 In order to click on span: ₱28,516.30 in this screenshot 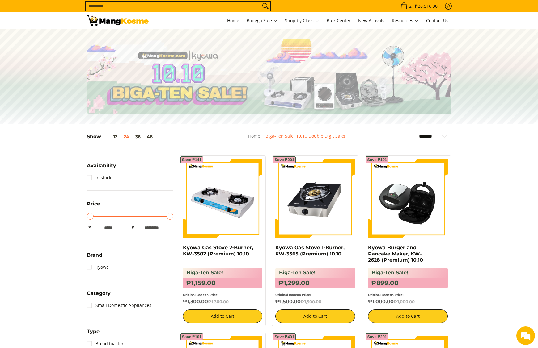, I will do `click(426, 6)`.